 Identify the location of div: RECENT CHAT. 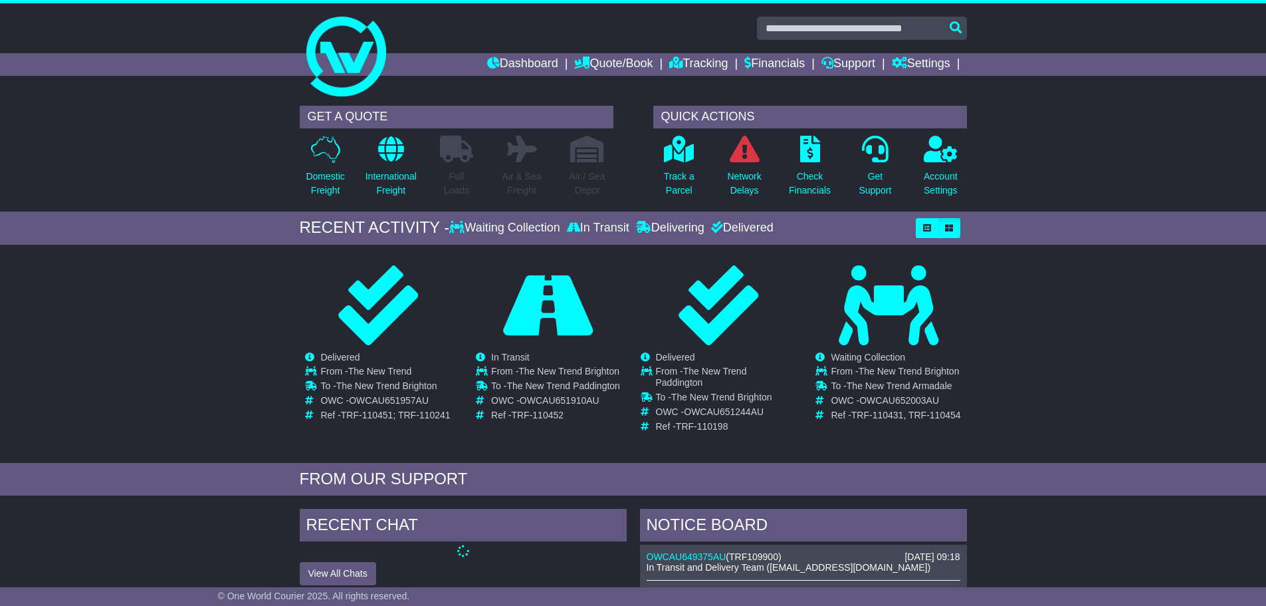
(463, 526).